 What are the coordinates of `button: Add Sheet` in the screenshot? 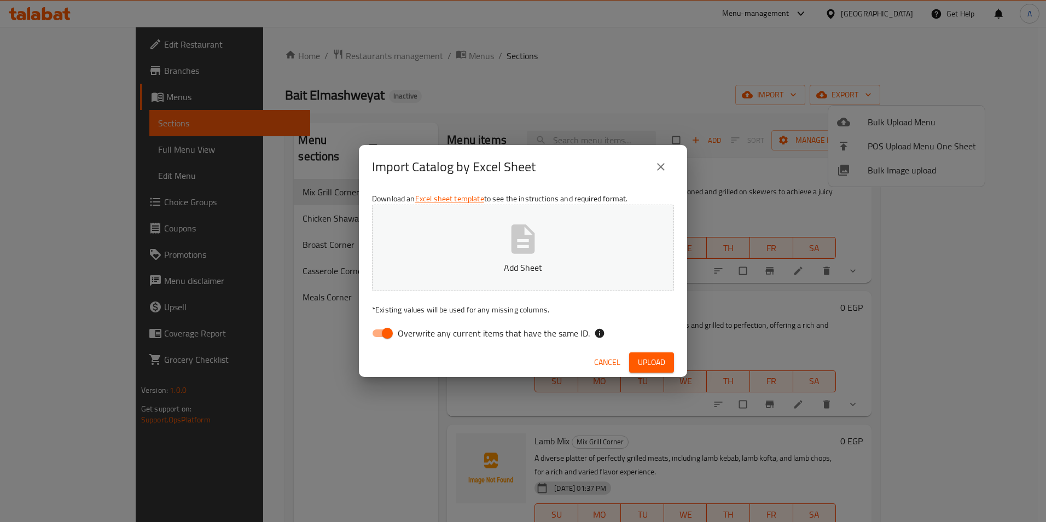 It's located at (523, 248).